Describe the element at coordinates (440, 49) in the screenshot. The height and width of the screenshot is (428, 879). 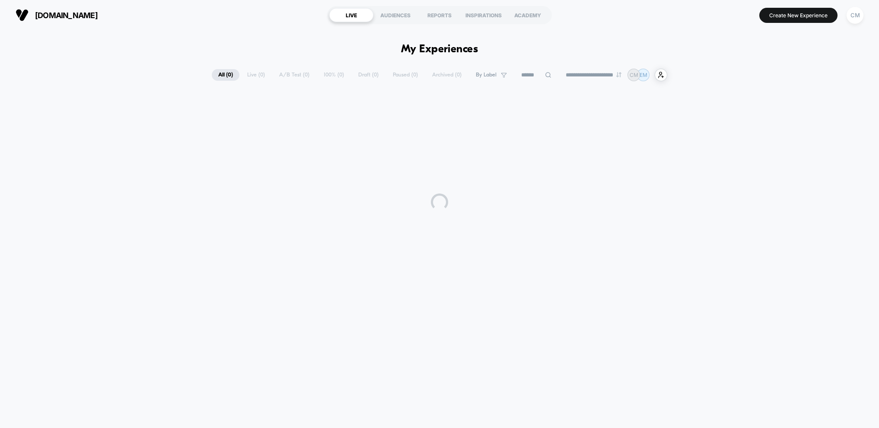
I see `h1: My Experiences` at that location.